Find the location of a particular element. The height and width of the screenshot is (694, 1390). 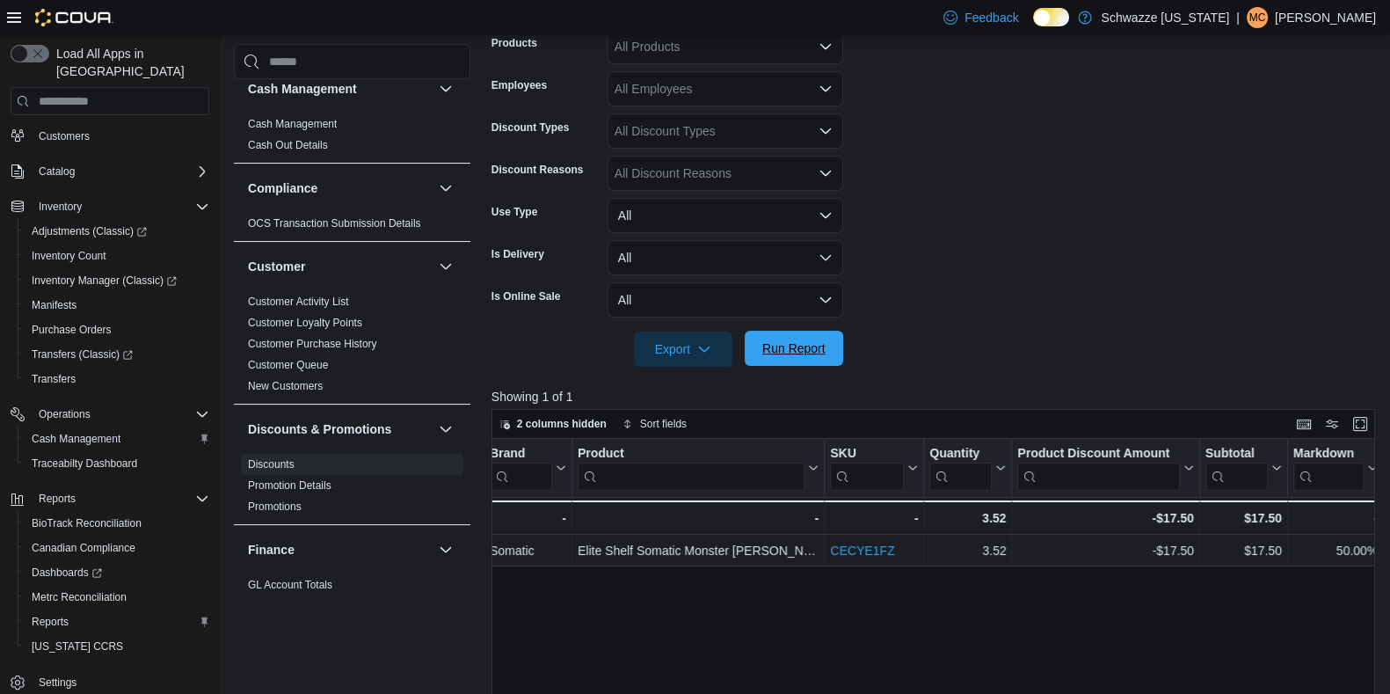

span: Customer Loyalty Points is located at coordinates (305, 323).